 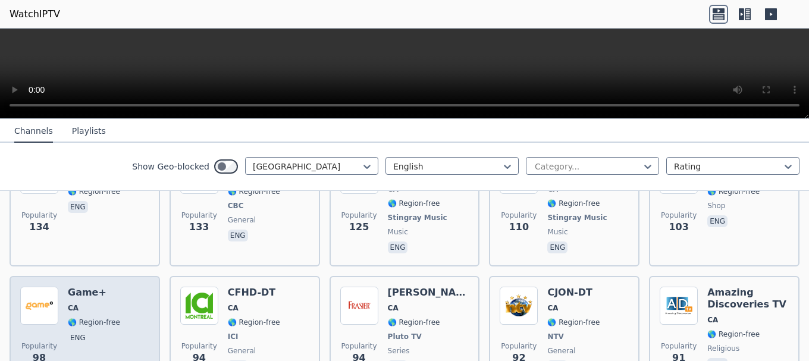 I want to click on h6: Amazing Discoveries TV, so click(x=748, y=299).